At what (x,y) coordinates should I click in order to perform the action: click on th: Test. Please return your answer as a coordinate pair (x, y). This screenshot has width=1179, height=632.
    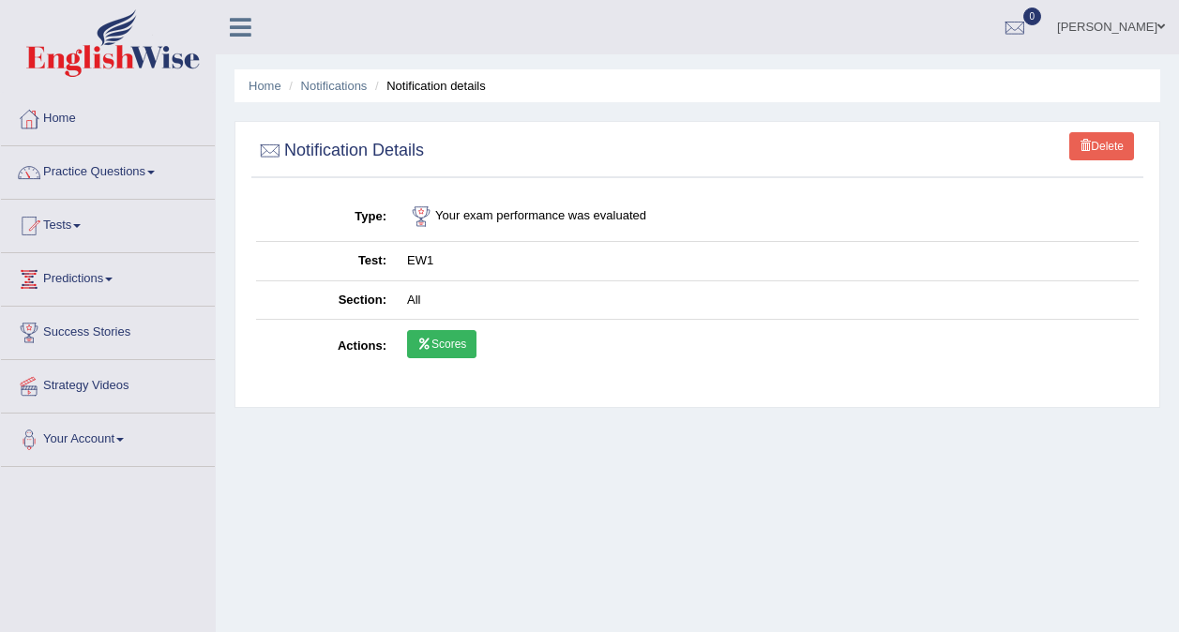
    Looking at the image, I should click on (326, 262).